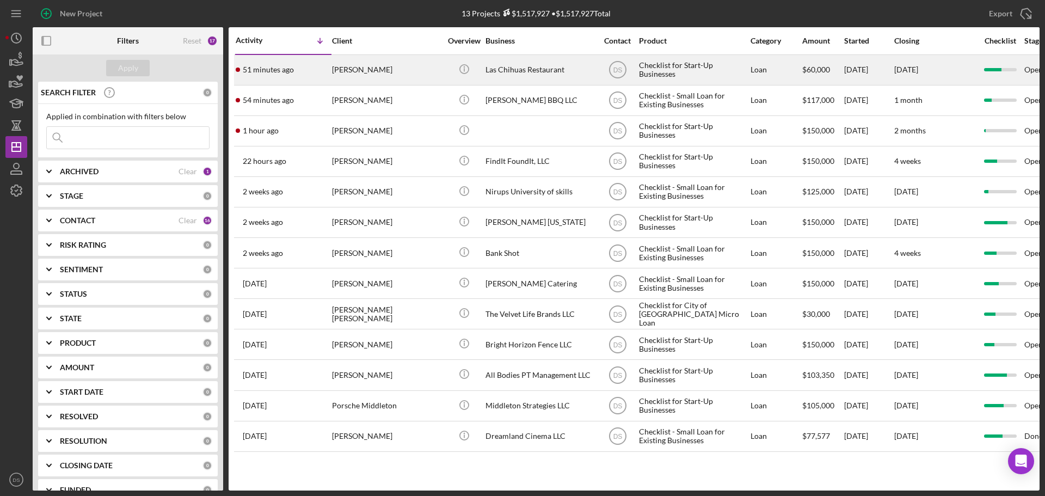 This screenshot has width=1045, height=496. Describe the element at coordinates (540, 161) in the screenshot. I see `div: FindIt FoundIt, LLC` at that location.